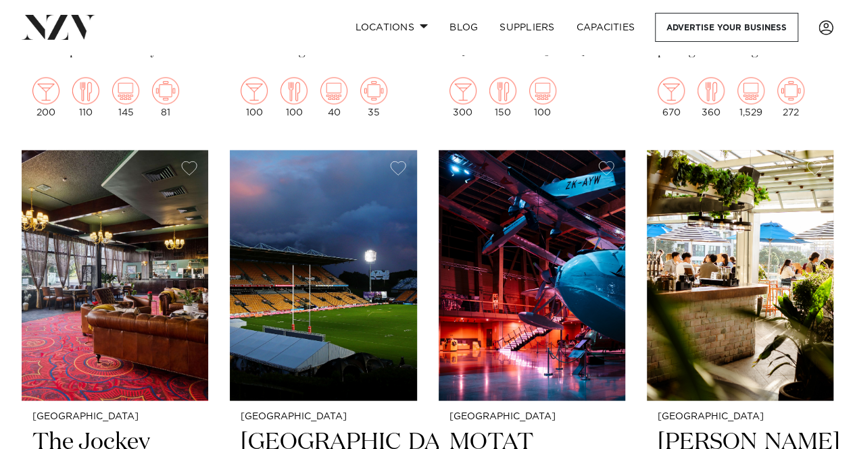 The width and height of the screenshot is (855, 449). I want to click on div: 40, so click(334, 97).